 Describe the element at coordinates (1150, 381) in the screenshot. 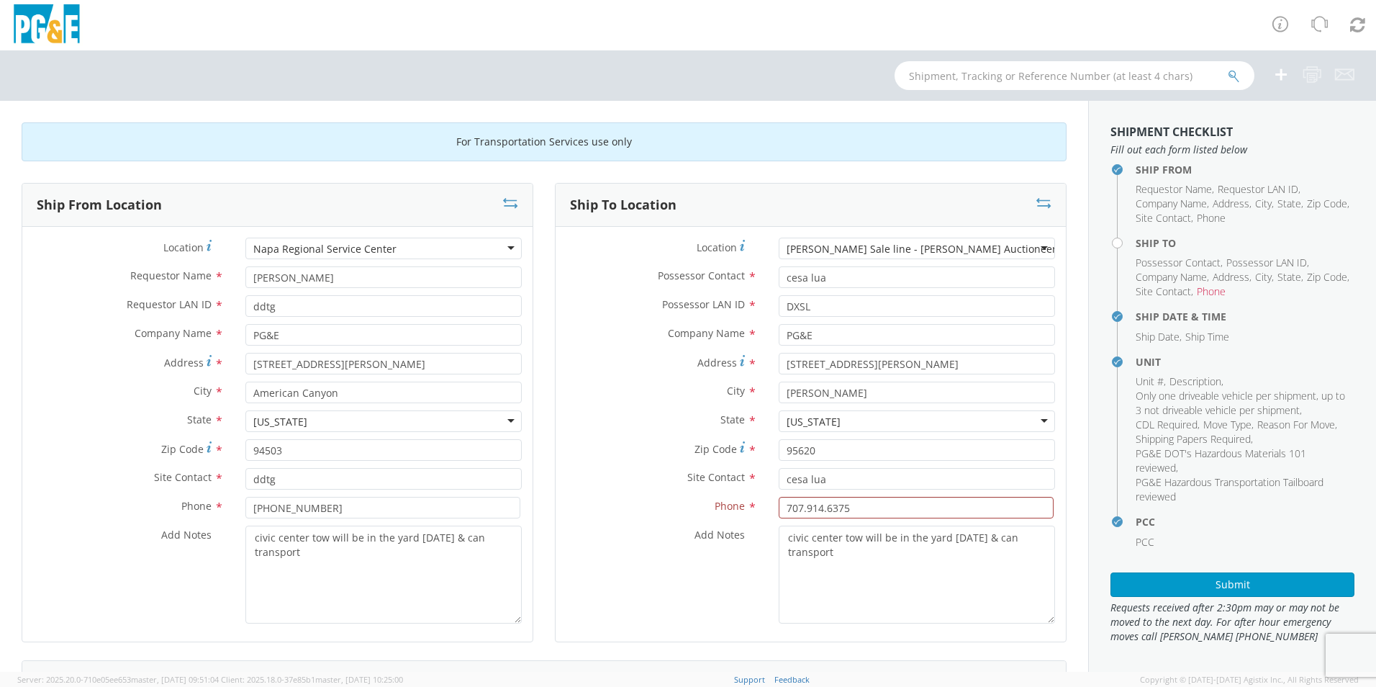

I see `span: Unit #` at that location.